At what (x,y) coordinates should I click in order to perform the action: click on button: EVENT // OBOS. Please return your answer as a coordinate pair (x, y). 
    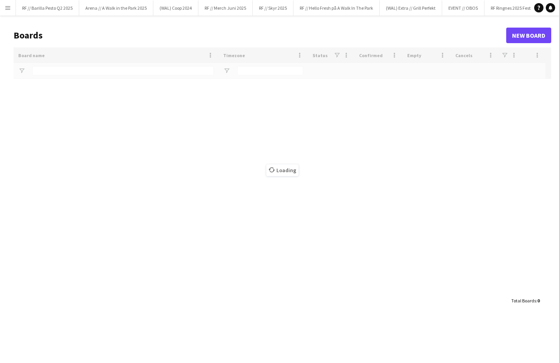
    Looking at the image, I should click on (463, 8).